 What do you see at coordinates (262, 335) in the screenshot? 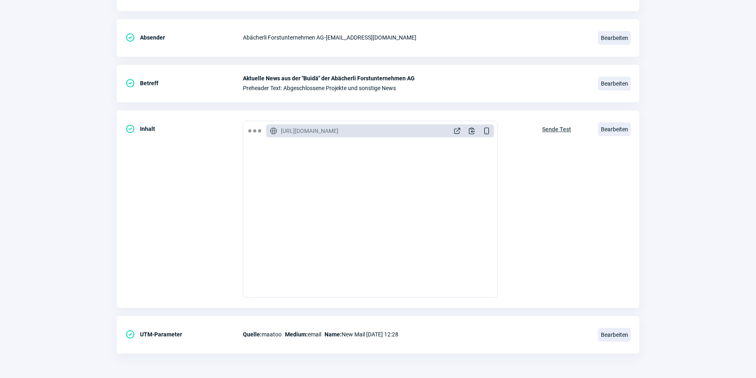
I see `span: maatoo` at bounding box center [262, 335].